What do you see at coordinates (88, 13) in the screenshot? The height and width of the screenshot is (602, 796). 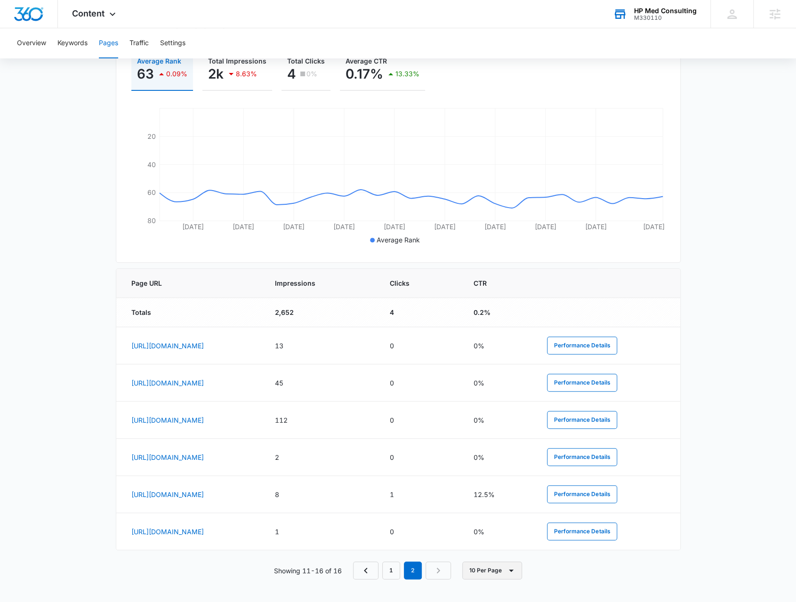 I see `span: Content` at bounding box center [88, 13].